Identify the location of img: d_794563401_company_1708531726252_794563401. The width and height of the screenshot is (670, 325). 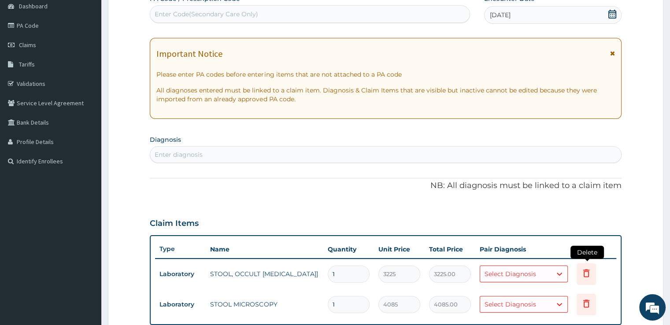
(26, 55).